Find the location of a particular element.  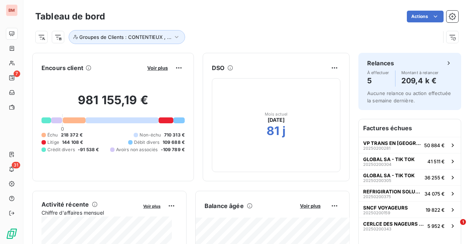

h6: Balance âgée is located at coordinates (224, 206).